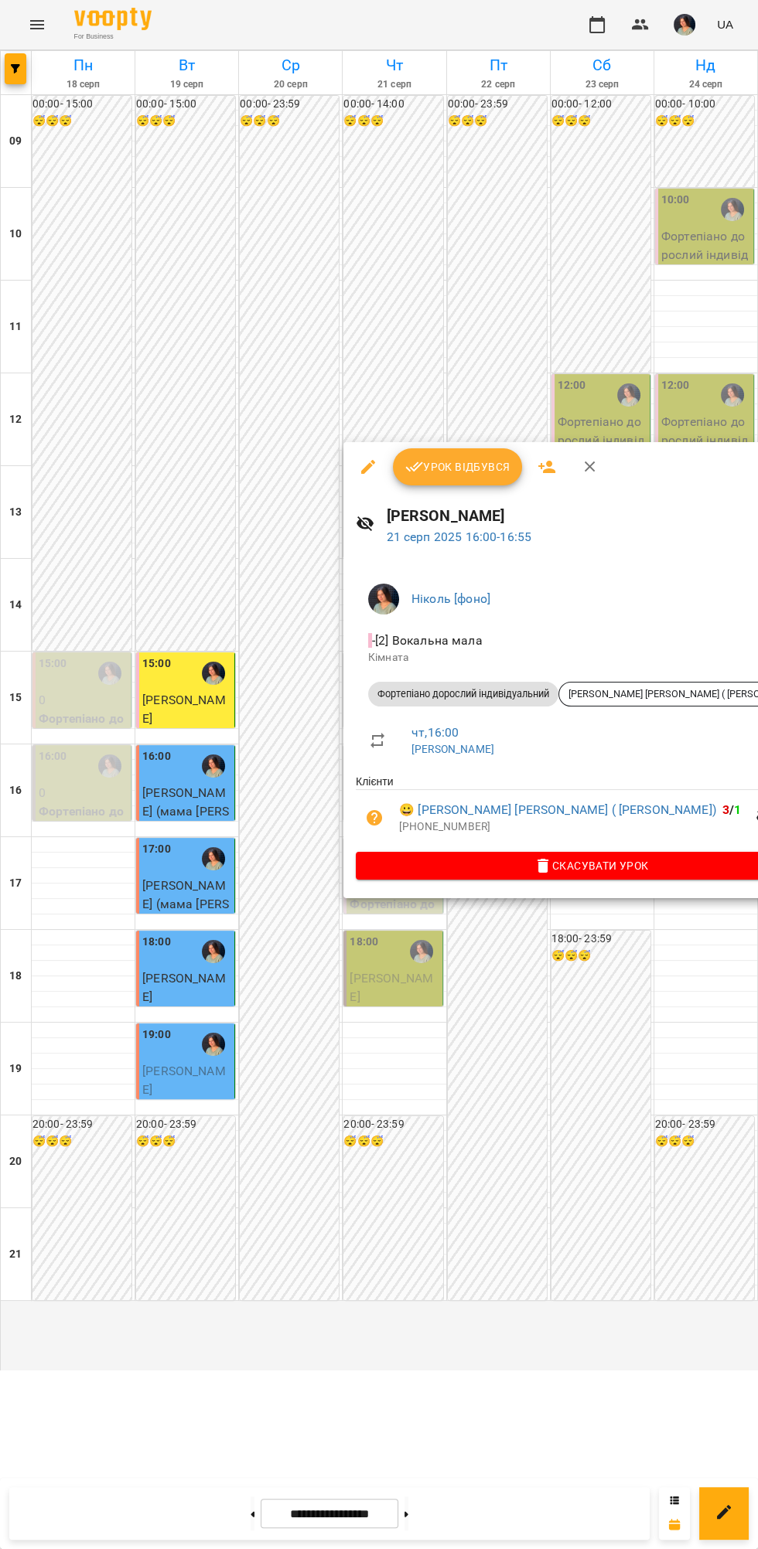 This screenshot has width=758, height=1549. Describe the element at coordinates (725, 809) in the screenshot. I see `span: 3` at that location.